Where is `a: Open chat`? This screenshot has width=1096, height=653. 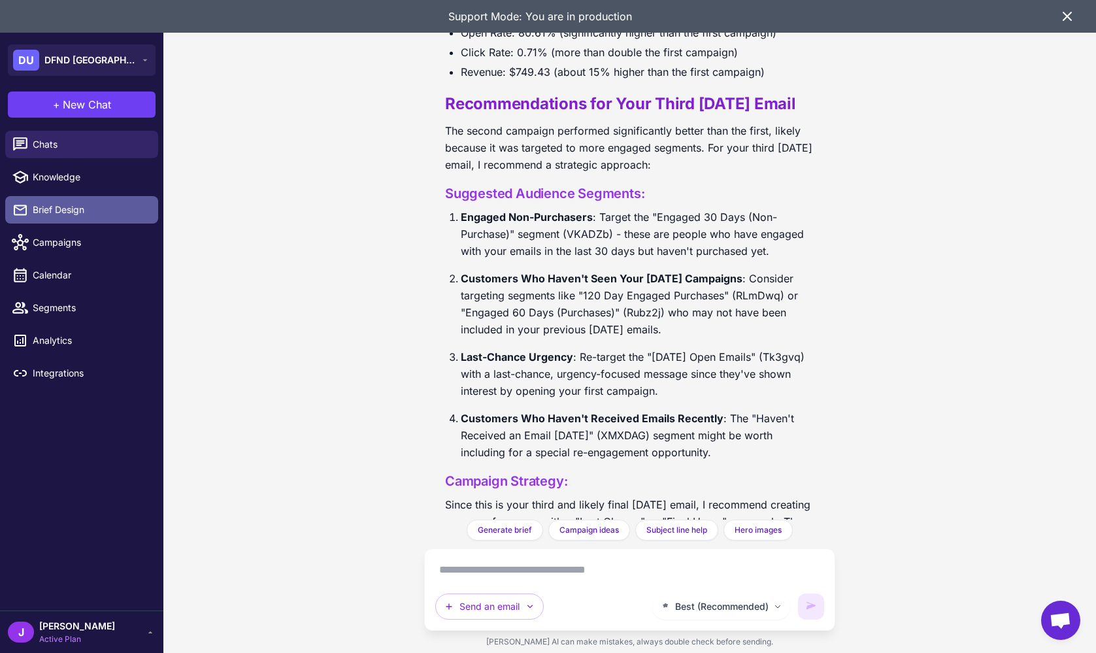 a: Open chat is located at coordinates (1061, 620).